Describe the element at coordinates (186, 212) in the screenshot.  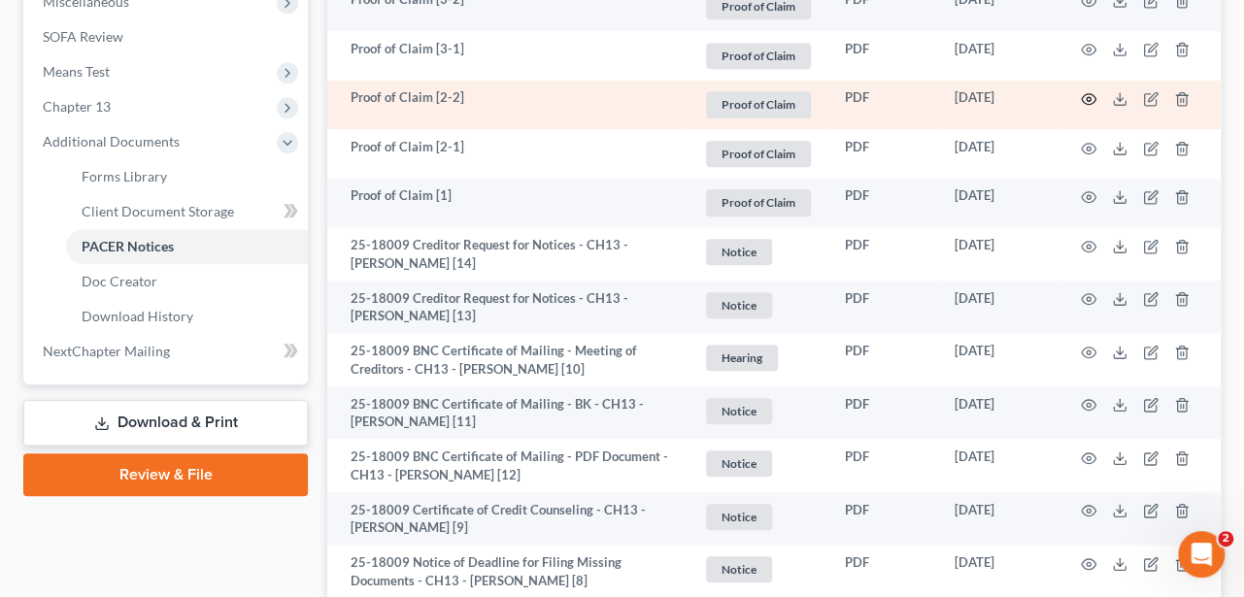
I see `a: Client Document Storage` at that location.